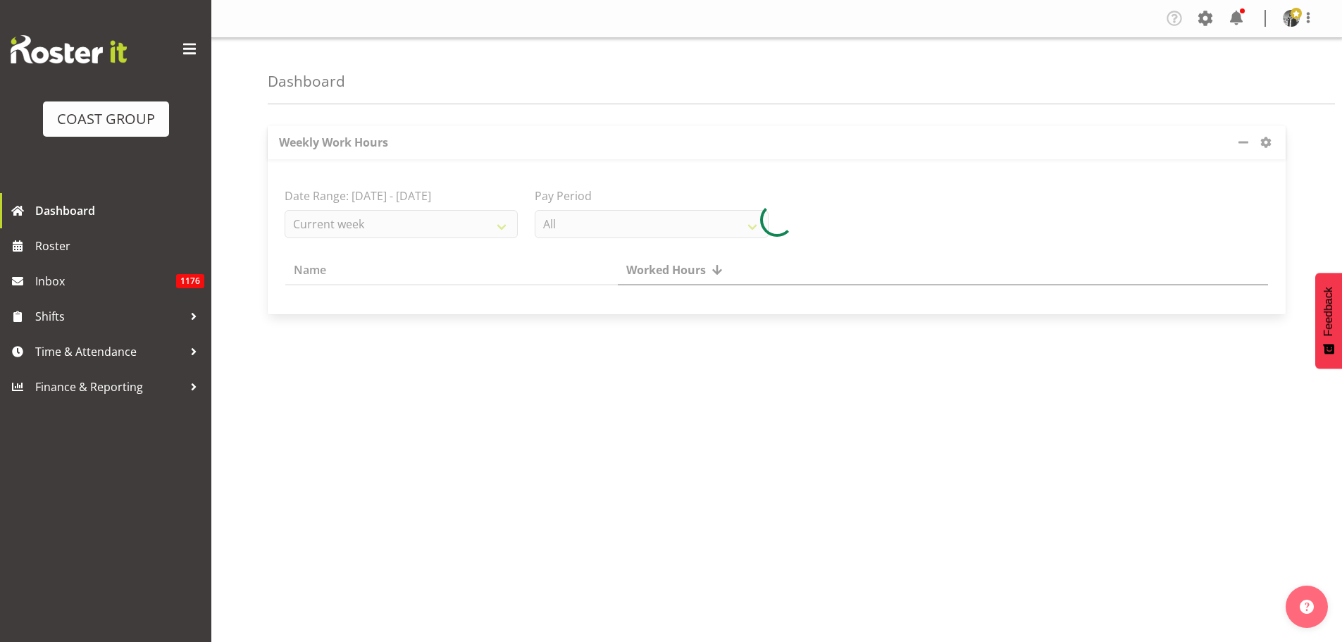 The width and height of the screenshot is (1342, 642). Describe the element at coordinates (1291, 18) in the screenshot. I see `img: stefaan-simons7cdb5eda7cf2d86be9a9309e83275074.png` at that location.